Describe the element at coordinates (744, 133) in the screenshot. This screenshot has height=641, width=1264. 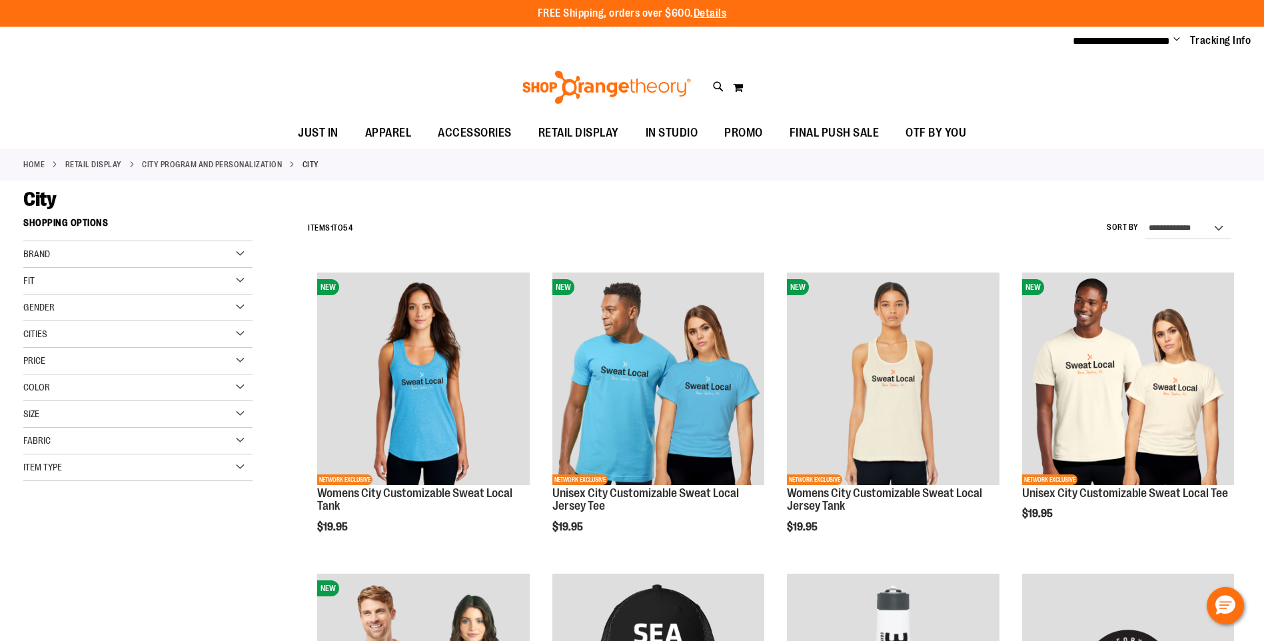
I see `span: PROMO` at that location.